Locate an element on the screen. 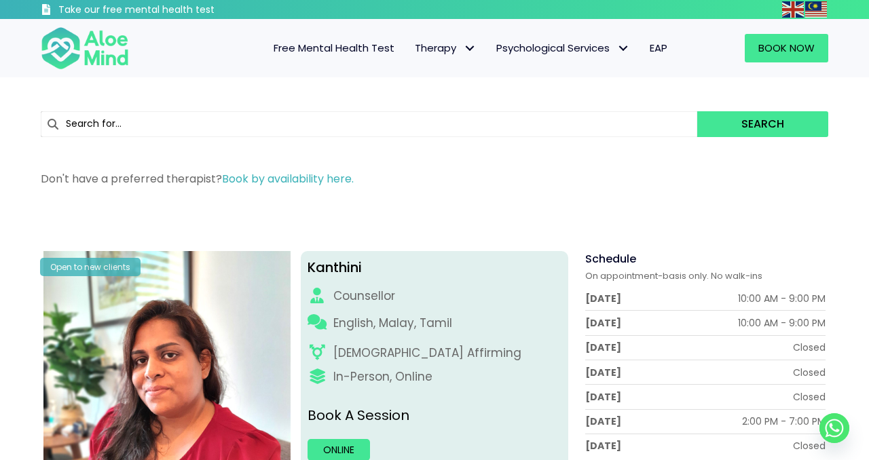 The image size is (869, 460). span: Book Now is located at coordinates (786, 48).